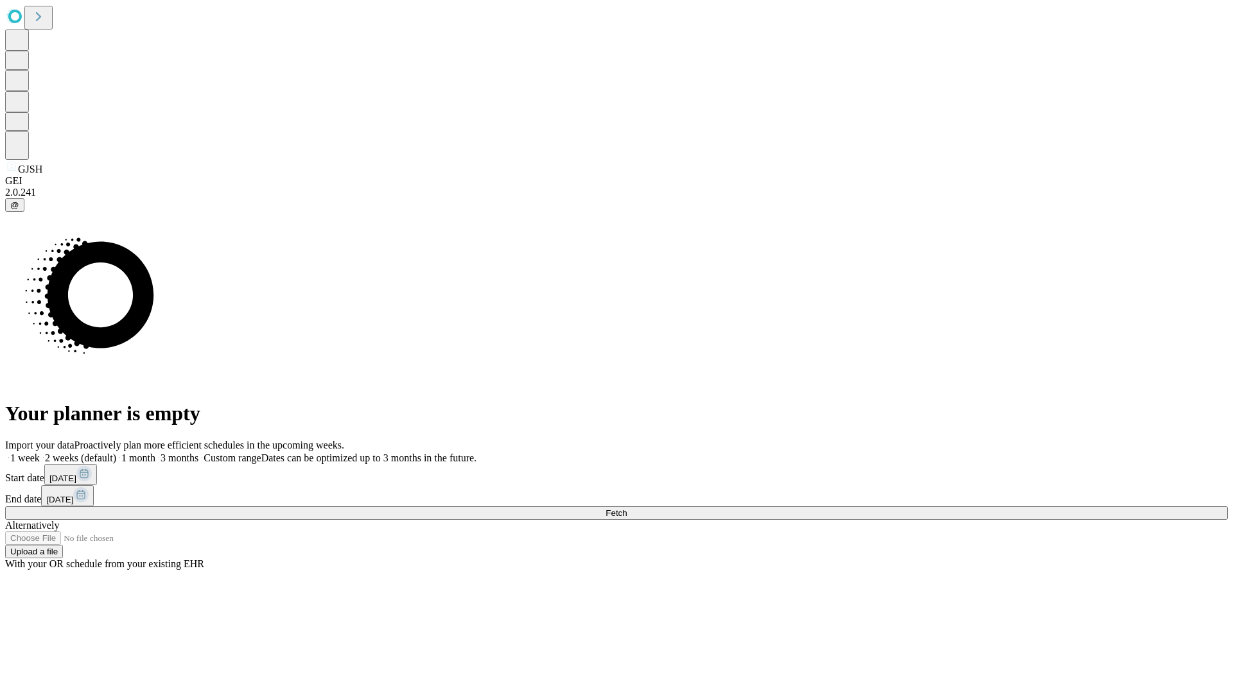 This screenshot has height=693, width=1233. What do you see at coordinates (25, 458) in the screenshot?
I see `span: 1 week` at bounding box center [25, 458].